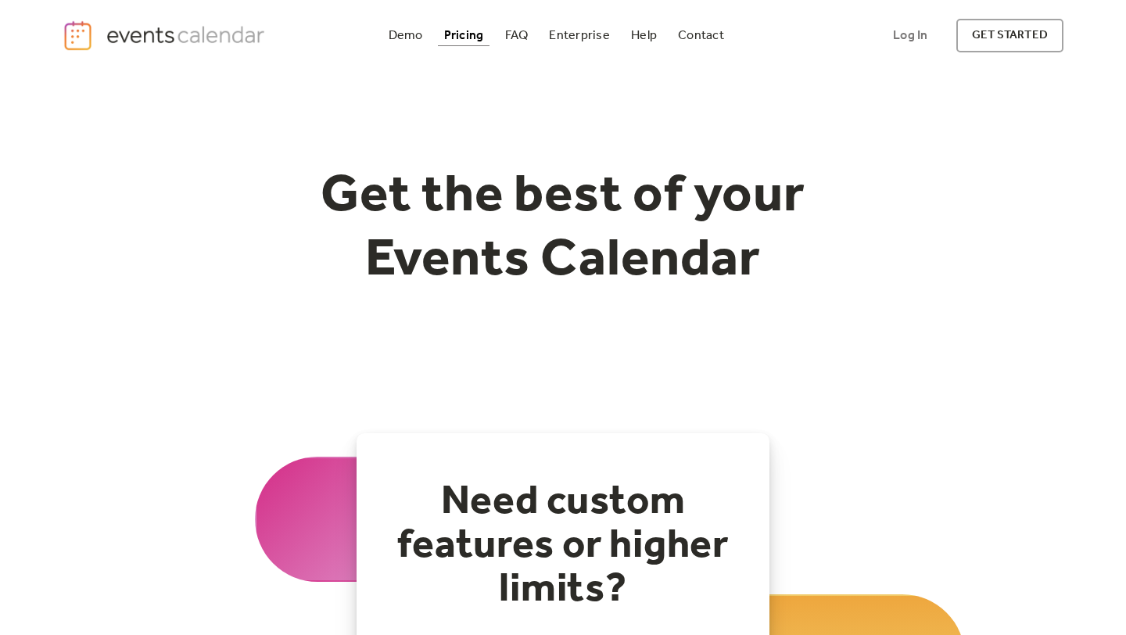 Image resolution: width=1126 pixels, height=635 pixels. What do you see at coordinates (700, 35) in the screenshot?
I see `div: Contact` at bounding box center [700, 35].